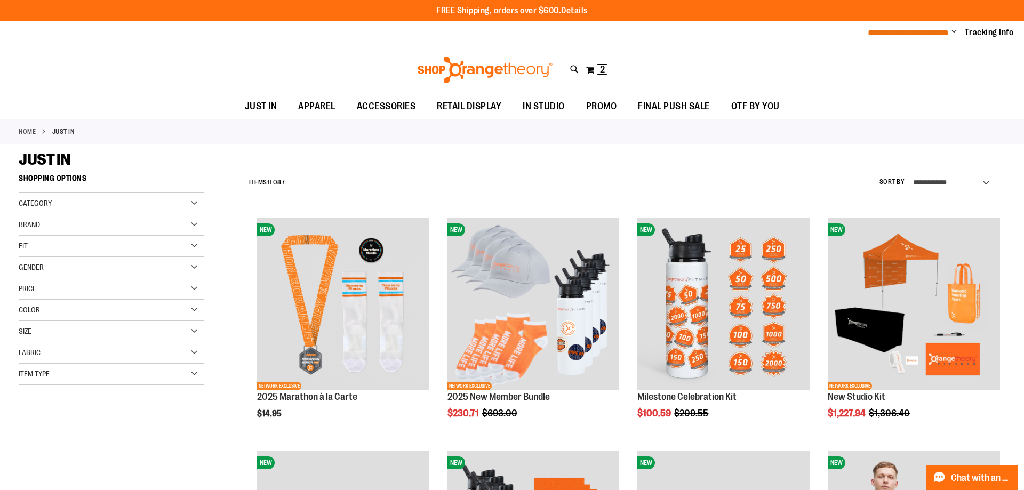 This screenshot has width=1024, height=490. What do you see at coordinates (343, 305) in the screenshot?
I see `a: 2025 Marathon à la CarteNEWNETWORK EXCLUSIVE` at bounding box center [343, 305].